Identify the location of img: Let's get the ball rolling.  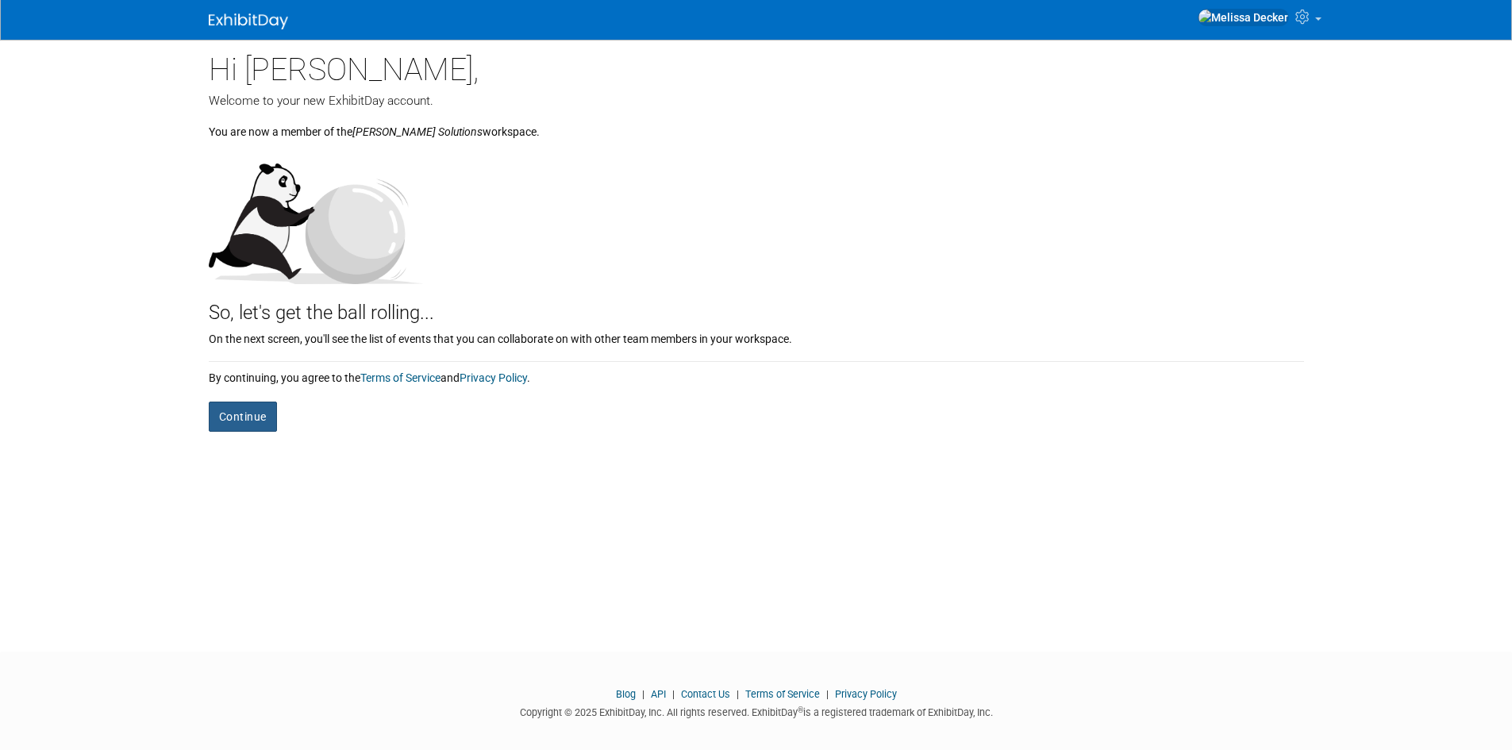
(316, 216).